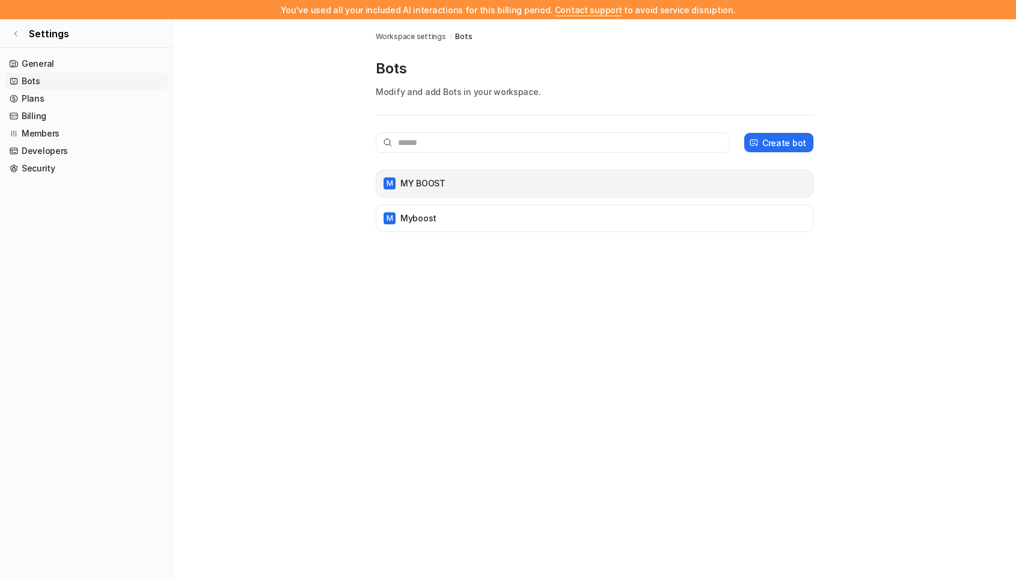 This screenshot has height=578, width=1016. Describe the element at coordinates (423, 183) in the screenshot. I see `p: MY BOOST` at that location.